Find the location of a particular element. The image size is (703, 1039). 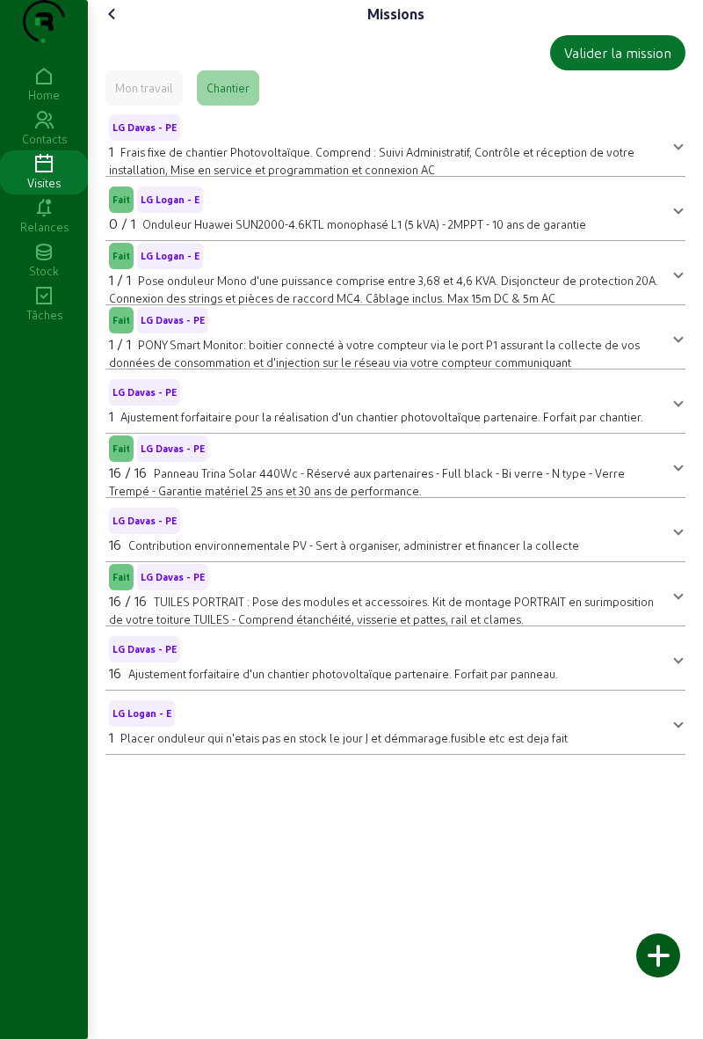

mat-expansion-panel-header: LG Davas - PE16Ajustement forfaitaire d'un chantier photovoltaïque partenaire. Forfait par panneau. is located at coordinates (396, 658).